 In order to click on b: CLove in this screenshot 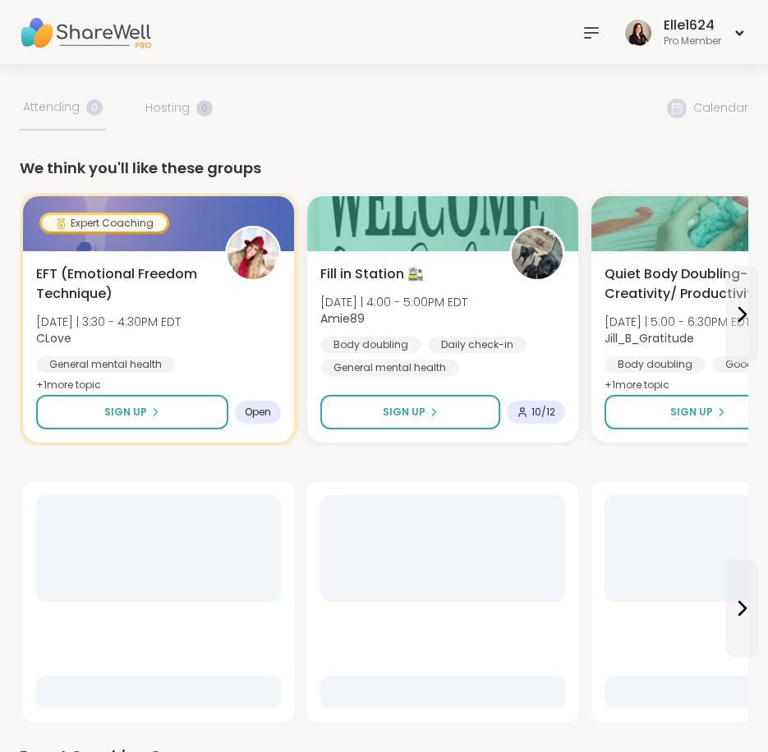, I will do `click(53, 338)`.